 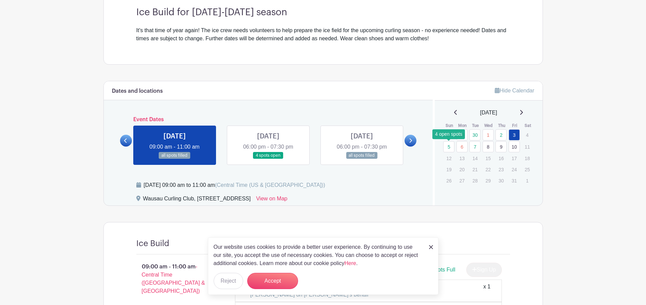 What do you see at coordinates (488, 169) in the screenshot?
I see `p: 22` at bounding box center [488, 169].